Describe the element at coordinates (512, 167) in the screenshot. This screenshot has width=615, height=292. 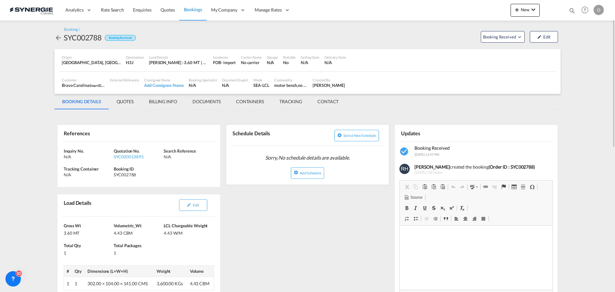
I see `b: (Order ID : SYC002788)` at that location.